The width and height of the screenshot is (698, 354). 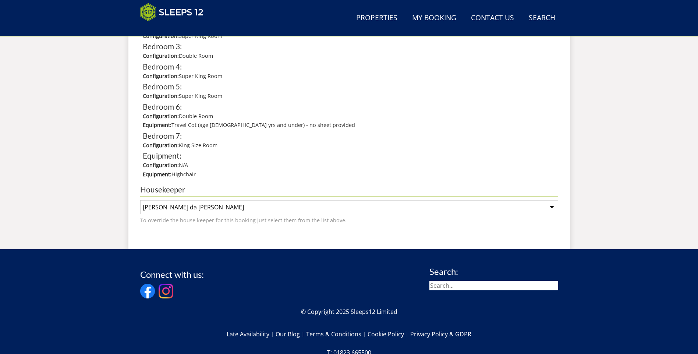 What do you see at coordinates (291, 334) in the screenshot?
I see `a: Our Blog` at bounding box center [291, 334].